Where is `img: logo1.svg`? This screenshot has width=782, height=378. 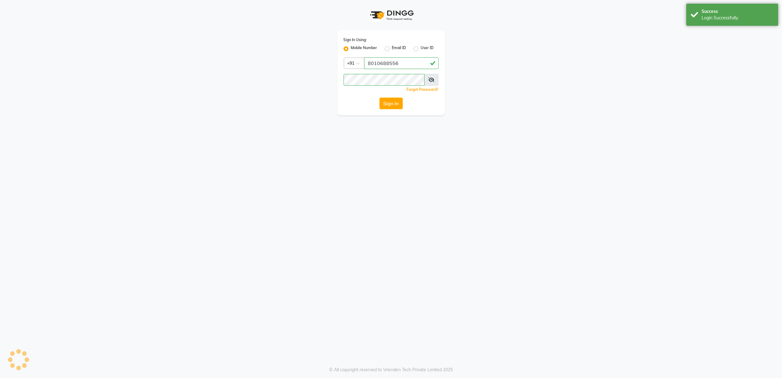 img: logo1.svg is located at coordinates (391, 15).